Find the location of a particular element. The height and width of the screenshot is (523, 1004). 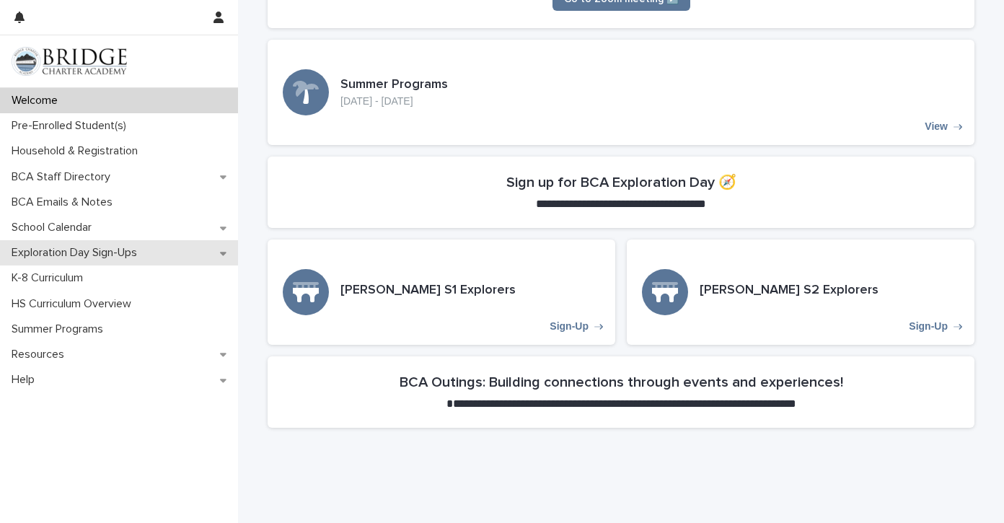

p: School Calendar is located at coordinates (54, 227).